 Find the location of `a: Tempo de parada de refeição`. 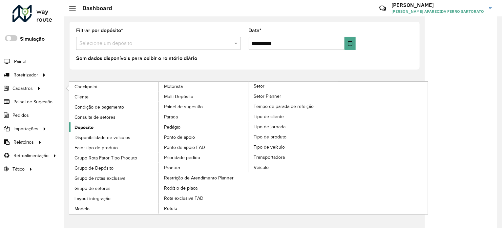

a: Tempo de parada de refeição is located at coordinates (294, 106).